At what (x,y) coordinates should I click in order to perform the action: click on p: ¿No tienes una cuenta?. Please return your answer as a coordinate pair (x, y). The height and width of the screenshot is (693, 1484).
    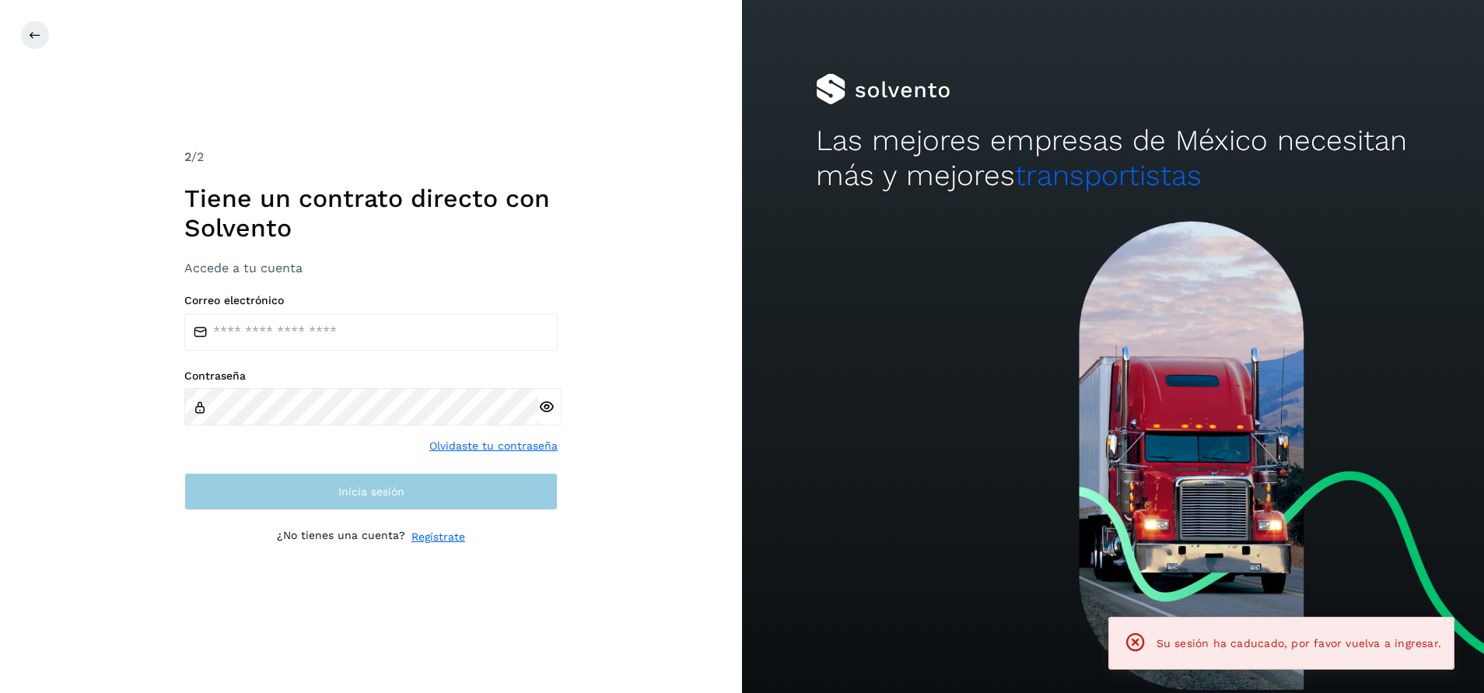
    Looking at the image, I should click on (341, 537).